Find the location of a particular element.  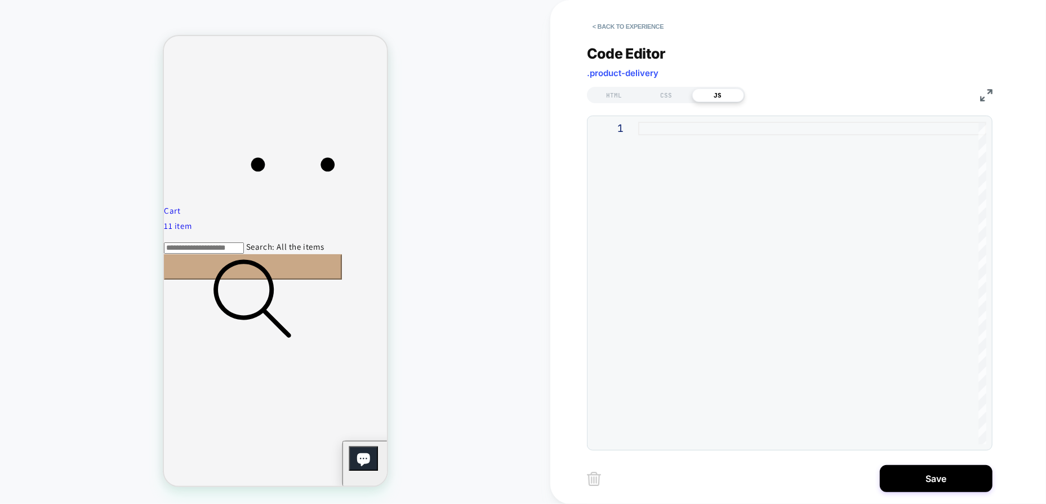

img: delete is located at coordinates (594, 478).